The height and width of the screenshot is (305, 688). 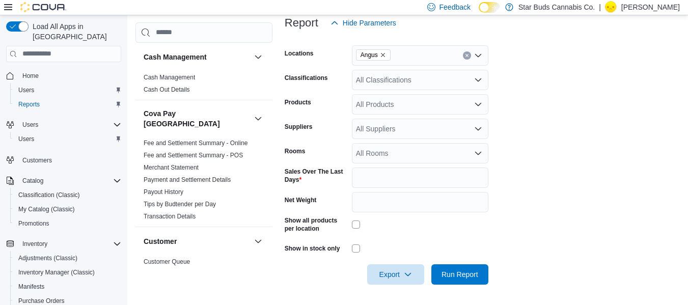 I want to click on button: Promotions, so click(x=68, y=224).